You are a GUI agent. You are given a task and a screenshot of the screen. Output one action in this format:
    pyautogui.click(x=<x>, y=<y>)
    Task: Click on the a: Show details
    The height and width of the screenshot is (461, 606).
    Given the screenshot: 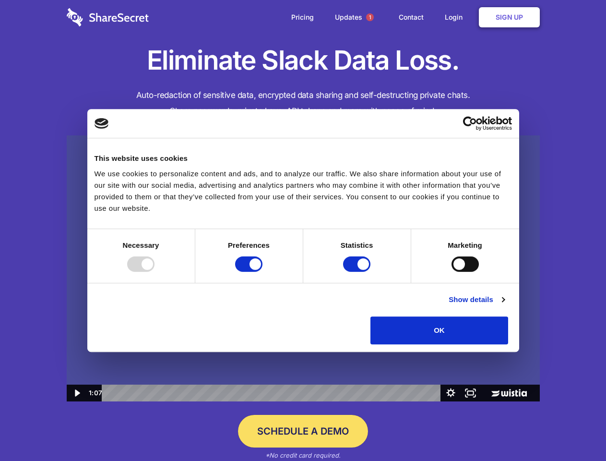 What is the action you would take?
    pyautogui.click(x=477, y=299)
    